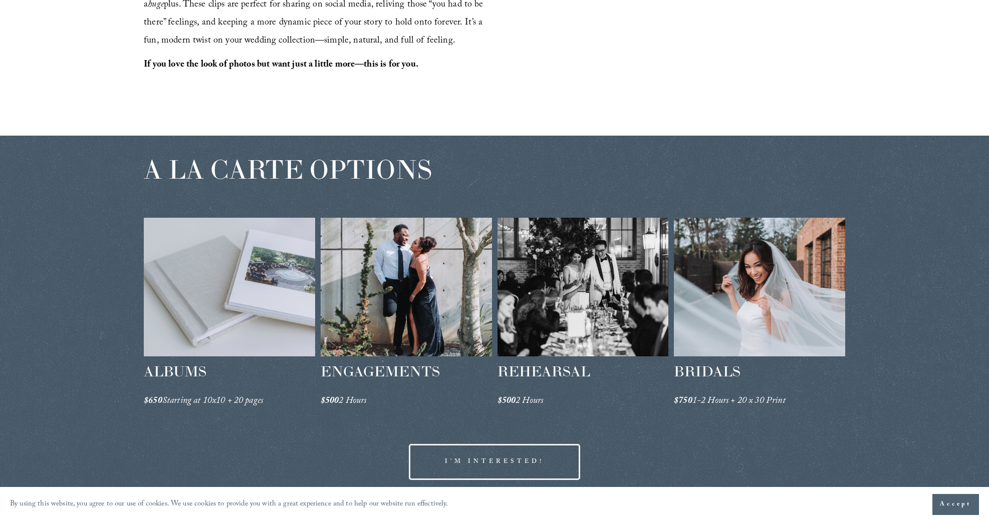  What do you see at coordinates (739, 402) in the screenshot?
I see `em: 1-2 Hours + 20 x 30 Print` at bounding box center [739, 402].